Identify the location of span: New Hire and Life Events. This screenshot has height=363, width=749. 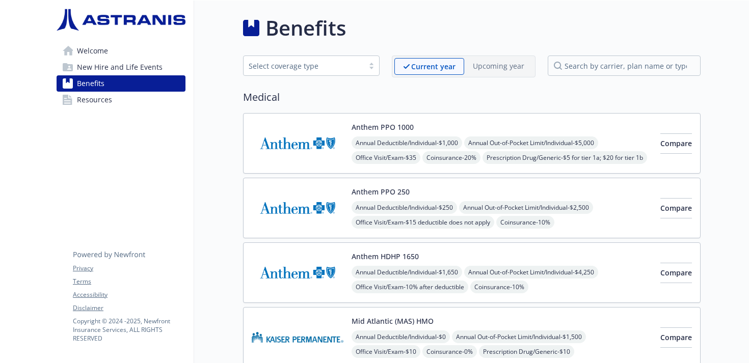
(120, 67).